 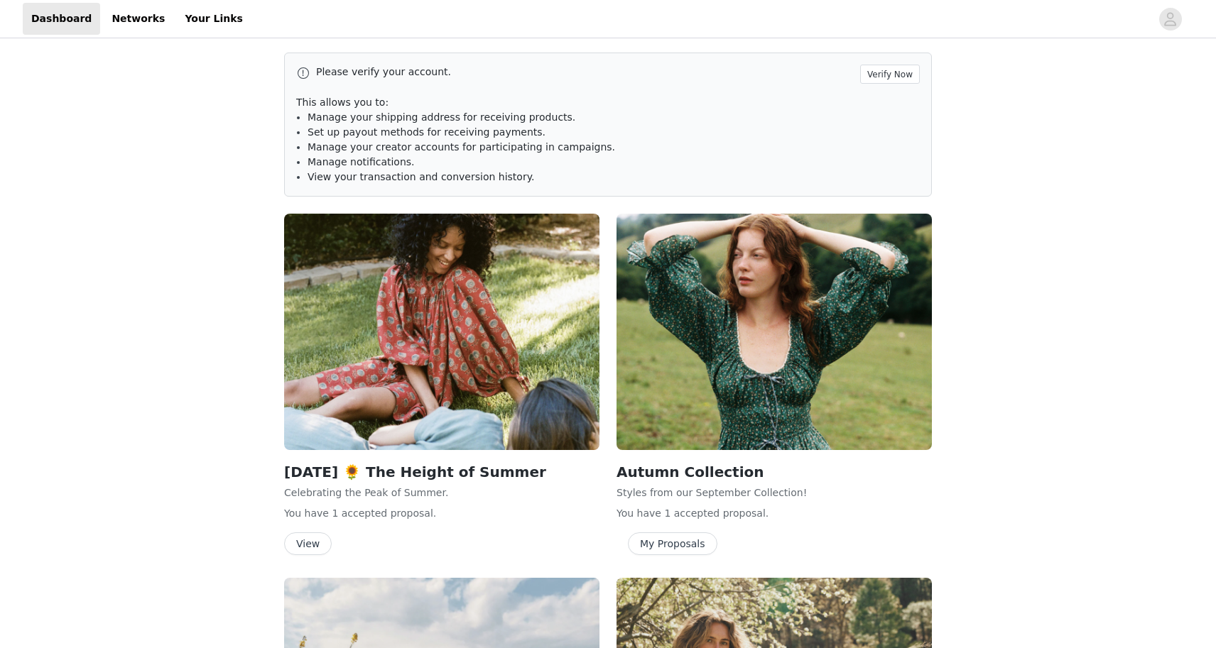 I want to click on a: View, so click(x=307, y=544).